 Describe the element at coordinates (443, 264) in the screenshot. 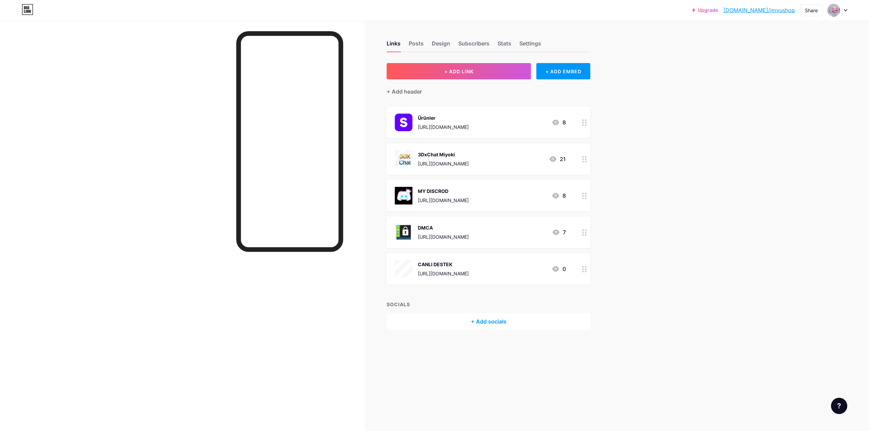

I see `div: CANLI DESTEK` at that location.